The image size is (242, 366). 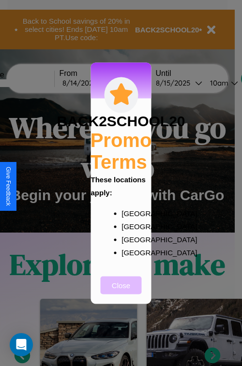 I want to click on div: Give Feedback, so click(x=8, y=186).